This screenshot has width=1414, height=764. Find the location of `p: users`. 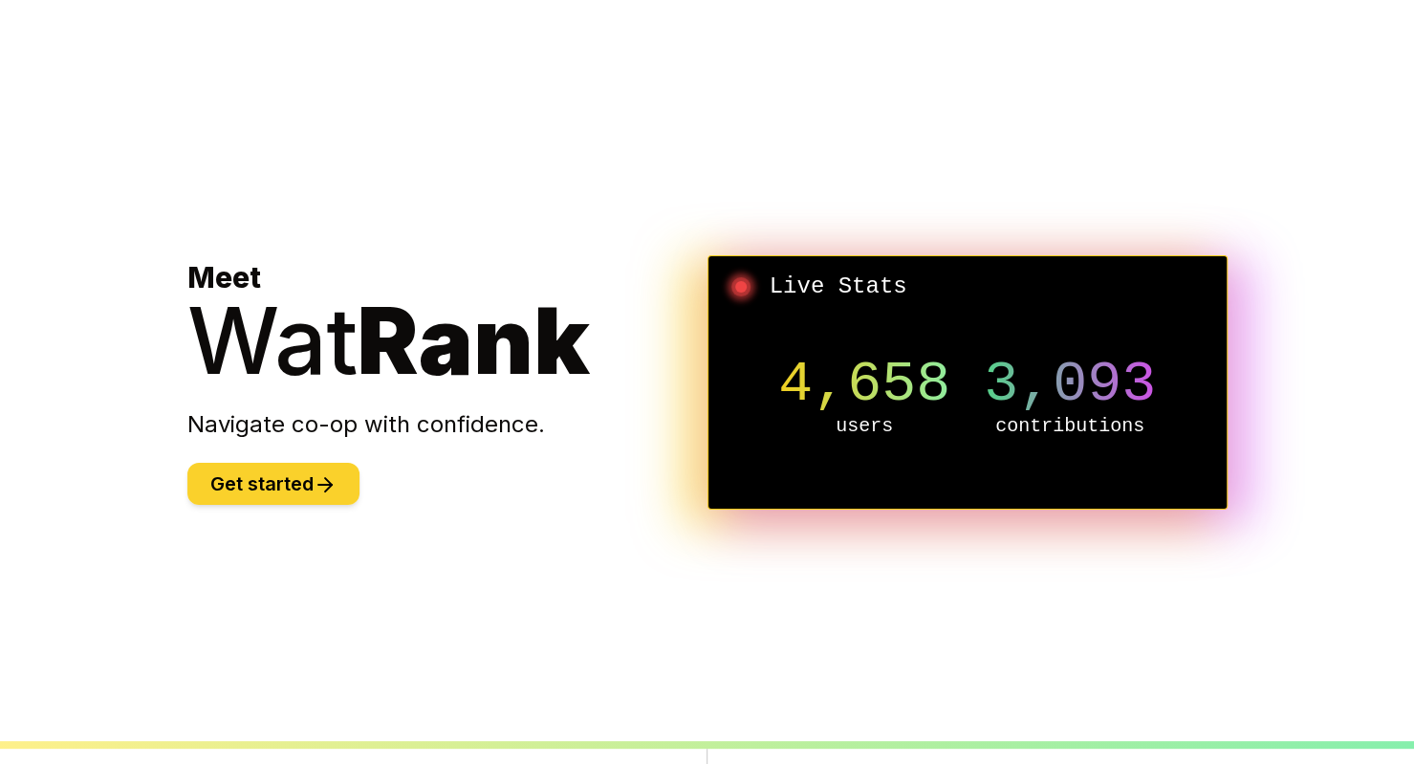

p: users is located at coordinates (865, 427).